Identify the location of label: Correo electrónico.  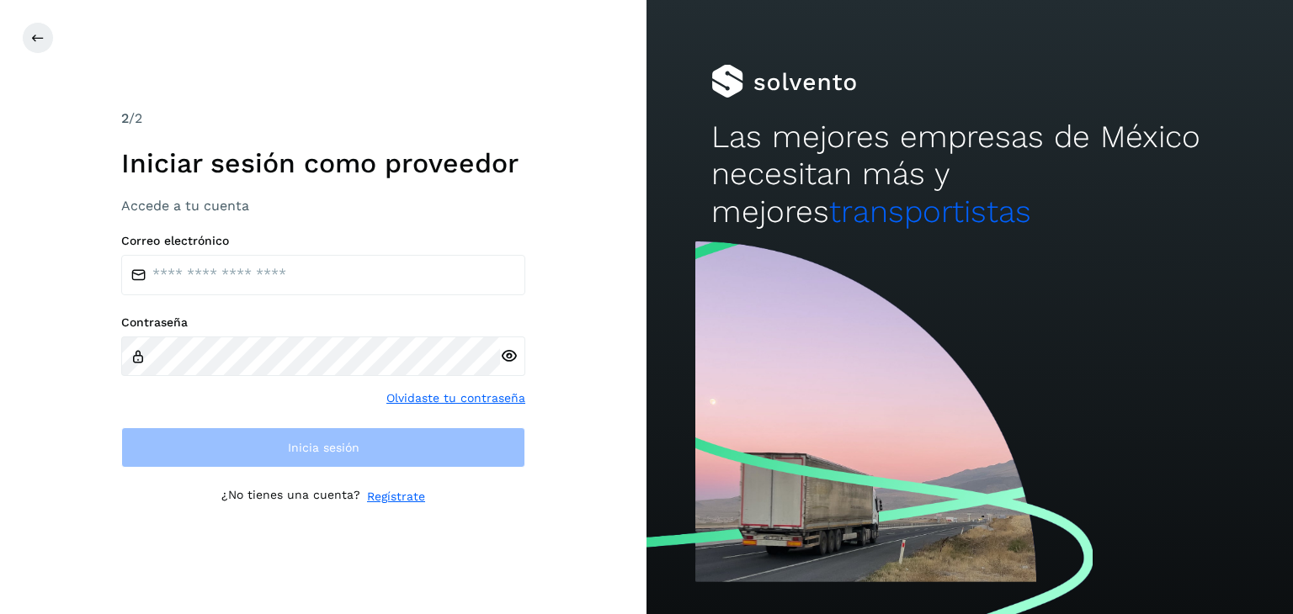
(323, 241).